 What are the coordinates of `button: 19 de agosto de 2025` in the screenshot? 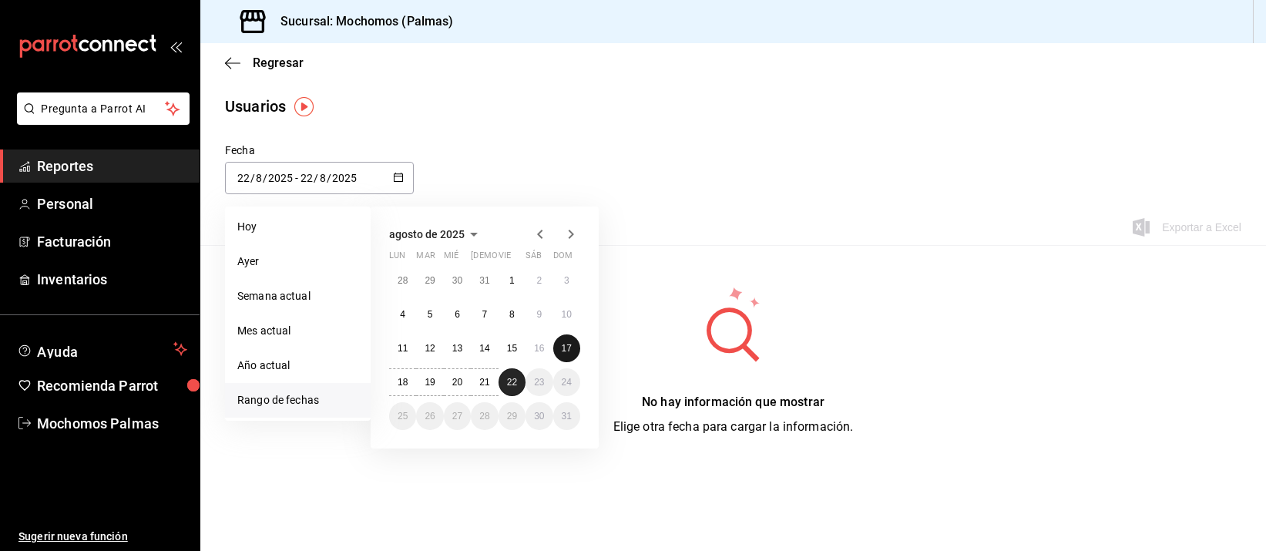 It's located at (429, 382).